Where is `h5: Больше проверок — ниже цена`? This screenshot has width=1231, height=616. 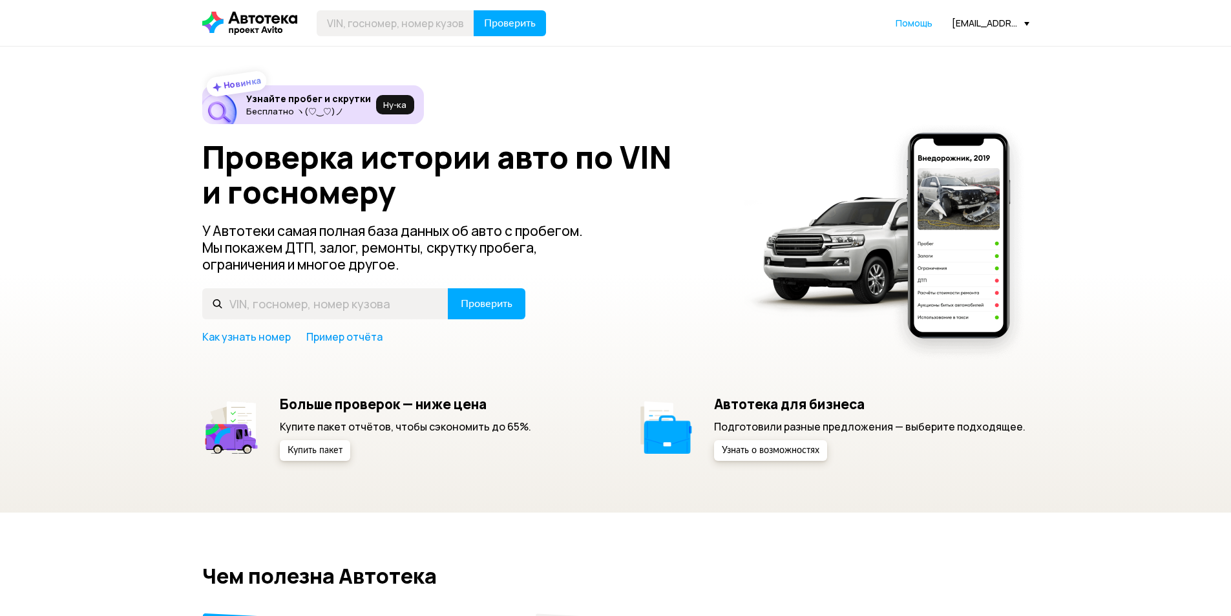 h5: Больше проверок — ниже цена is located at coordinates (405, 404).